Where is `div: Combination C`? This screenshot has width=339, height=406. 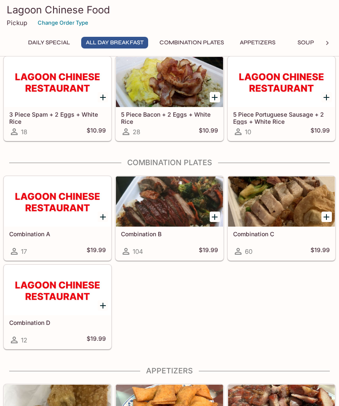 div: Combination C is located at coordinates (281, 202).